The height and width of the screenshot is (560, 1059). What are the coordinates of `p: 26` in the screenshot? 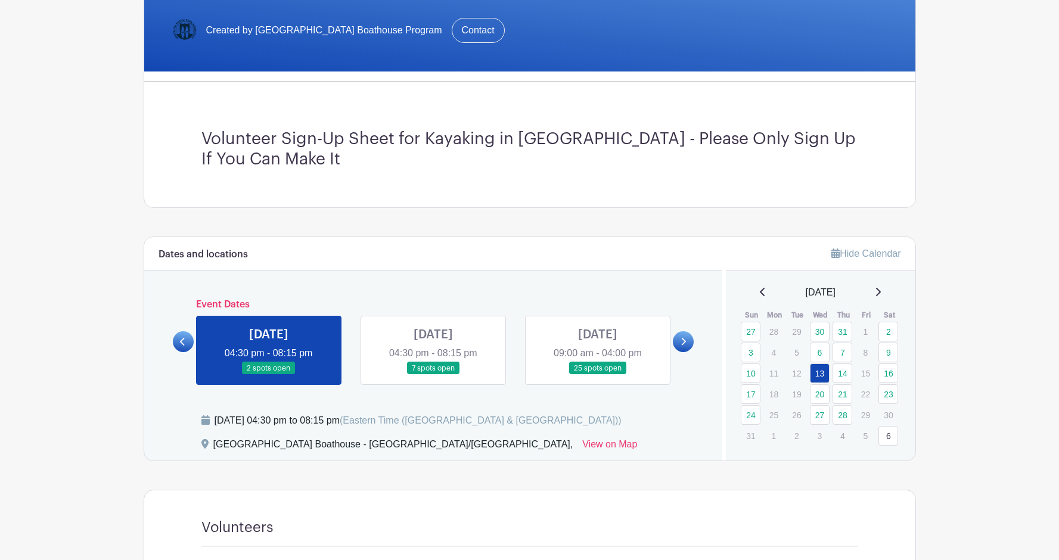 It's located at (796, 415).